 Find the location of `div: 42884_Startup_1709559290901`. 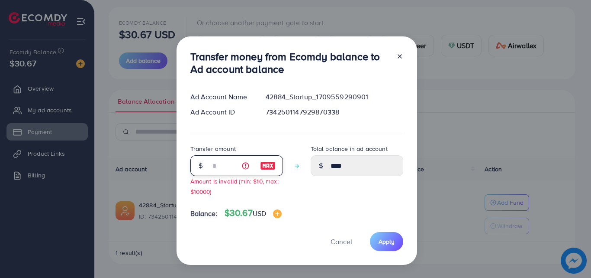

div: 42884_Startup_1709559290901 is located at coordinates (334, 97).